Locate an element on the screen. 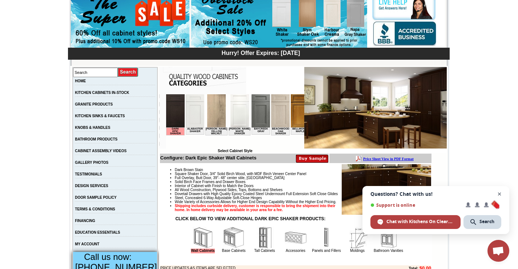 The image size is (518, 269). span: Questions? Chat with us! is located at coordinates (436, 194).